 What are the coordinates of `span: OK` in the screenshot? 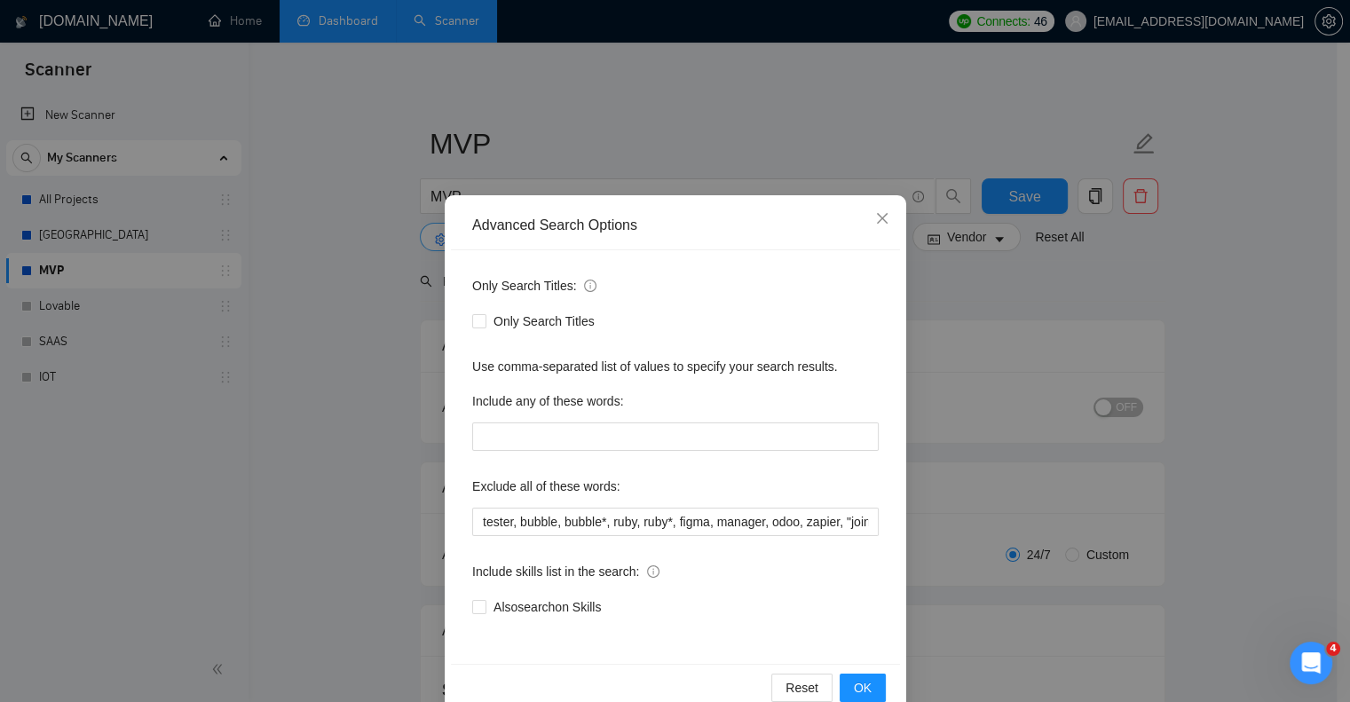 It's located at (862, 688).